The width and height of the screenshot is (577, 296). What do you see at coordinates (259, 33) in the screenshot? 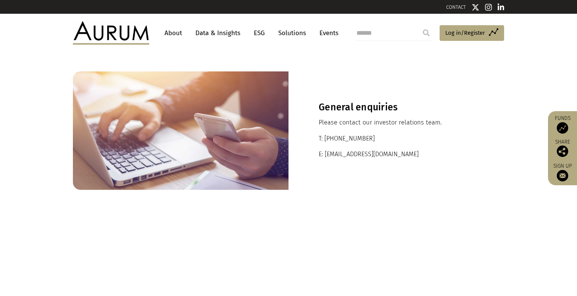
I see `a: ESG` at bounding box center [259, 33].